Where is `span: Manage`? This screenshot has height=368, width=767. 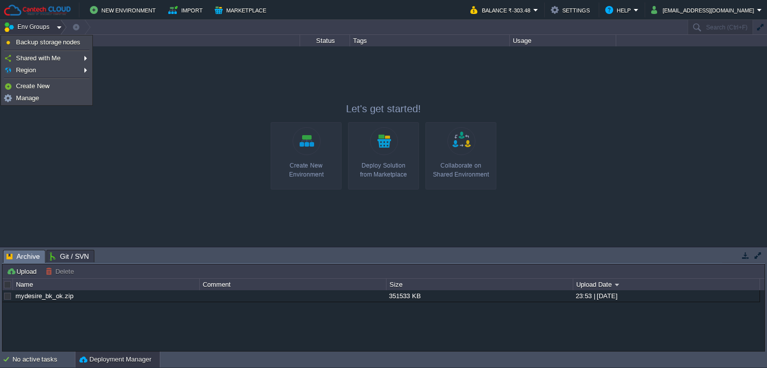 span: Manage is located at coordinates (27, 98).